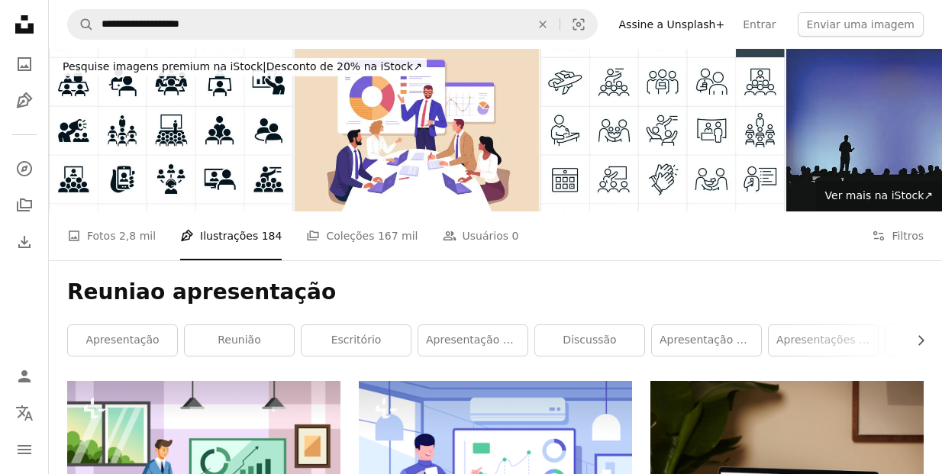 The width and height of the screenshot is (942, 474). I want to click on span: Pesquise imagens premium na iStock |, so click(164, 66).